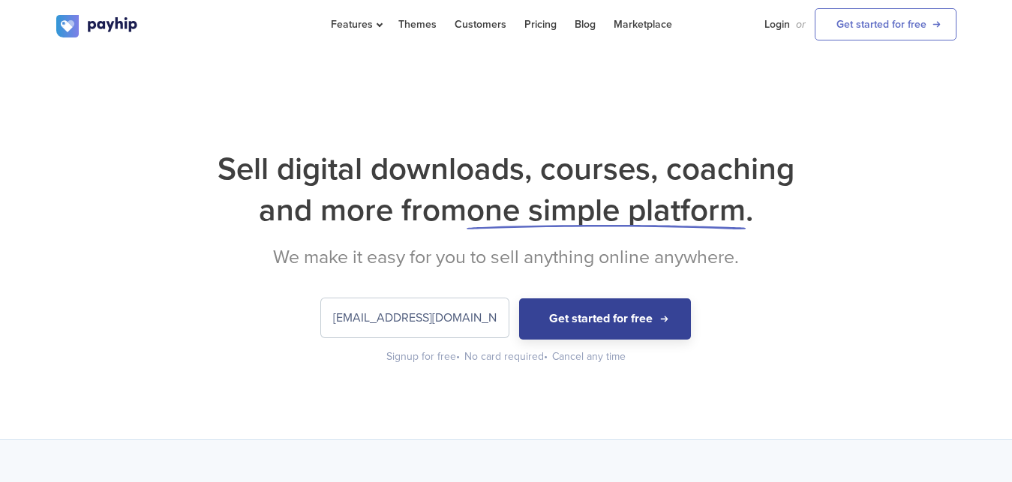 The width and height of the screenshot is (1012, 482). I want to click on a: Get started for free, so click(885, 24).